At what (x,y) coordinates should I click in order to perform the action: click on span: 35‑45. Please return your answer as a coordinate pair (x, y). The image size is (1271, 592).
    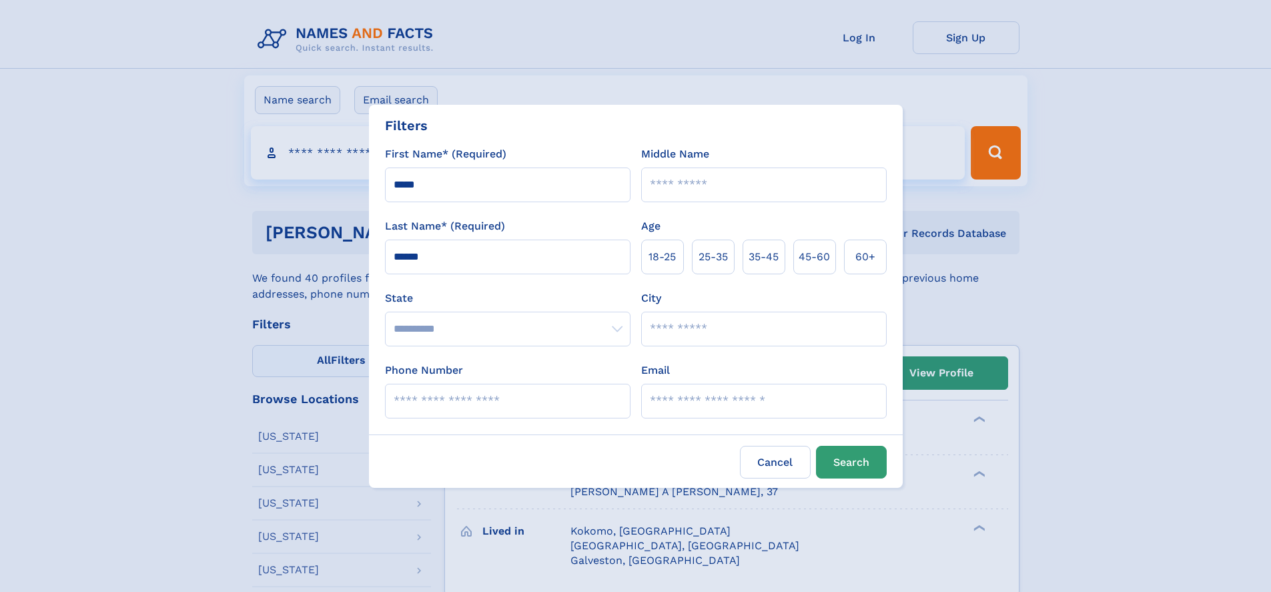
    Looking at the image, I should click on (763, 257).